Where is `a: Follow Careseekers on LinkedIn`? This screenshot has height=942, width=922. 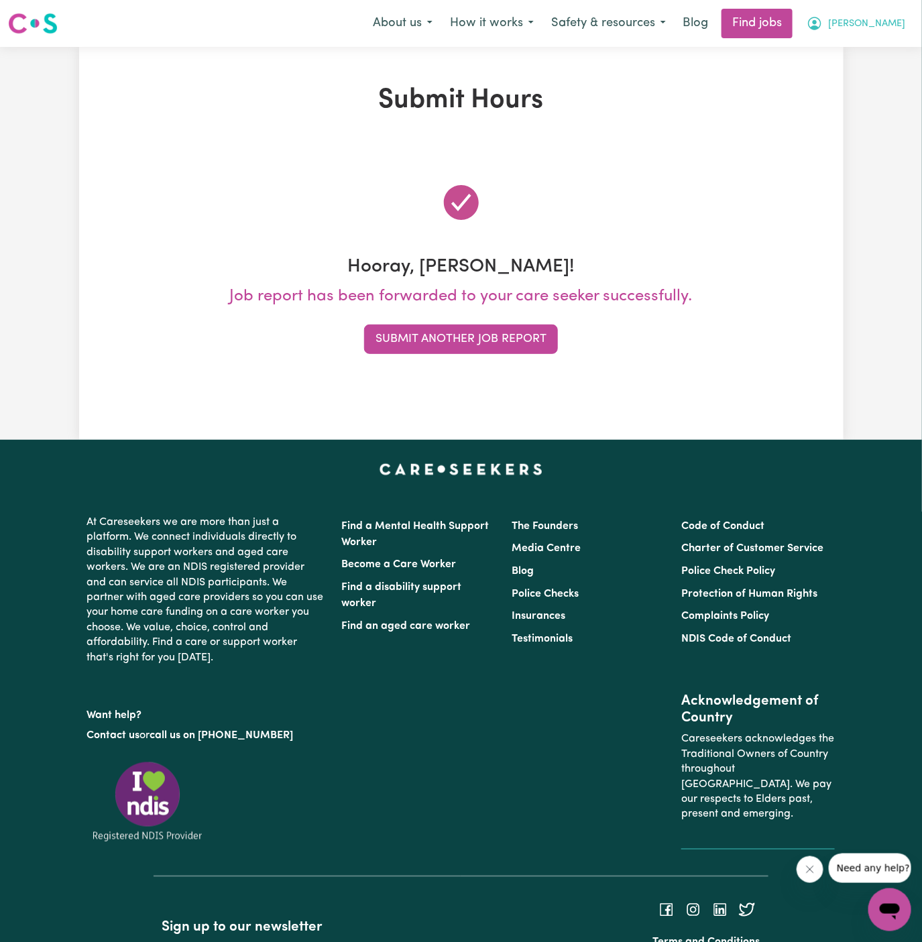
a: Follow Careseekers on LinkedIn is located at coordinates (720, 909).